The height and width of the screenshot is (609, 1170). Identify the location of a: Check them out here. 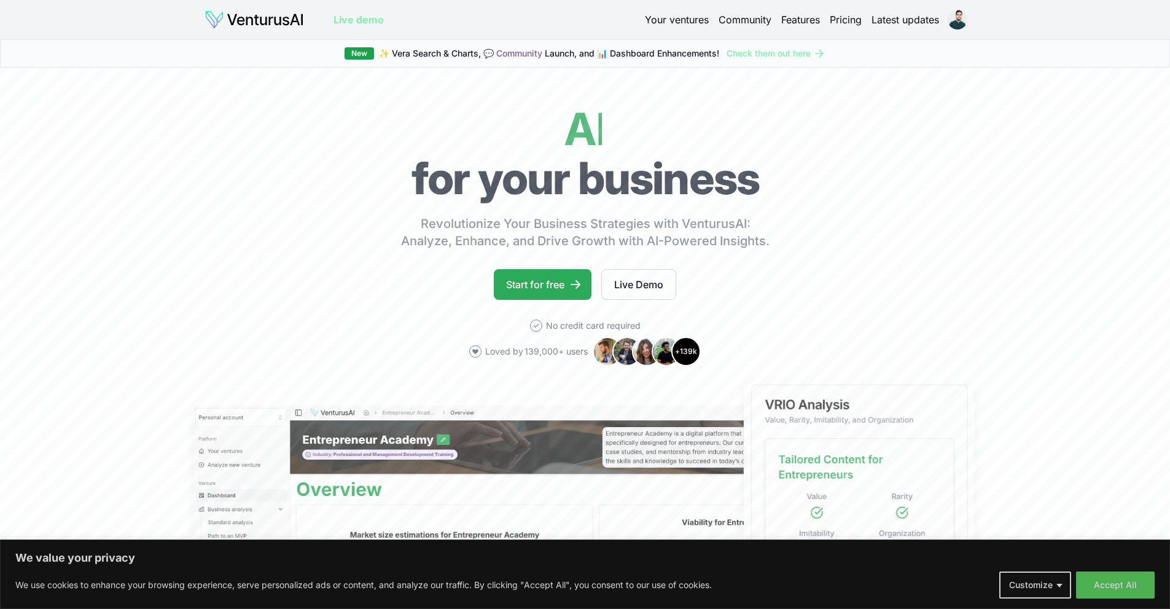
(776, 53).